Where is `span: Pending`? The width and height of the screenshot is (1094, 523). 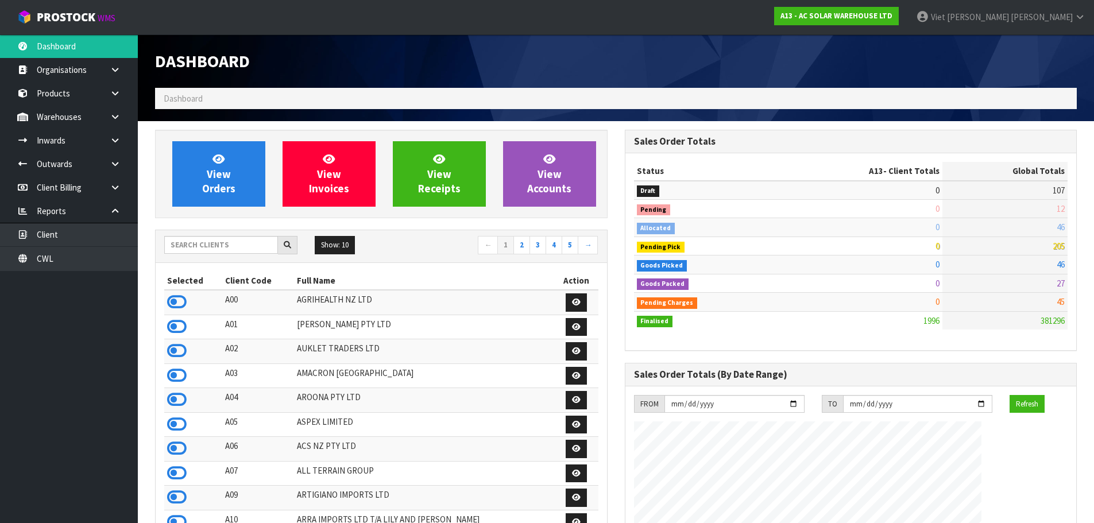 span: Pending is located at coordinates (653, 210).